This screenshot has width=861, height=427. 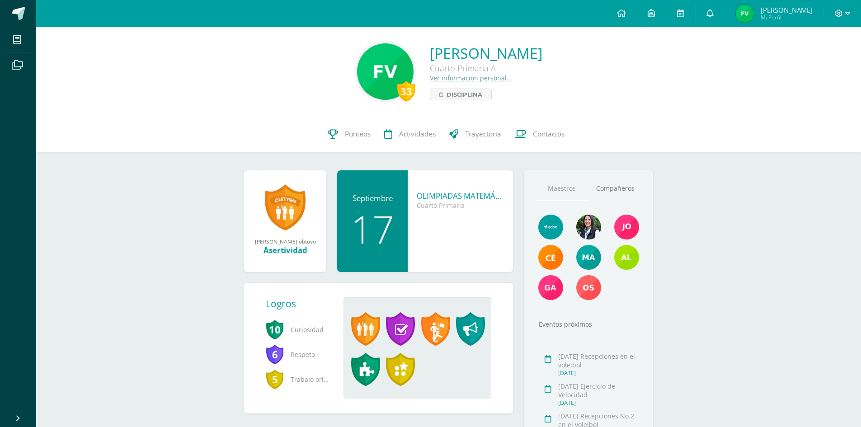 I want to click on span: Punteos, so click(x=358, y=134).